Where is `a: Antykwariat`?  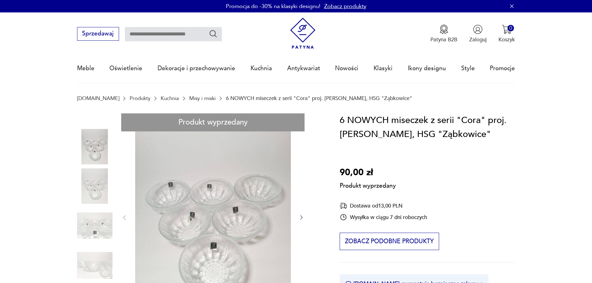
a: Antykwariat is located at coordinates (303, 68).